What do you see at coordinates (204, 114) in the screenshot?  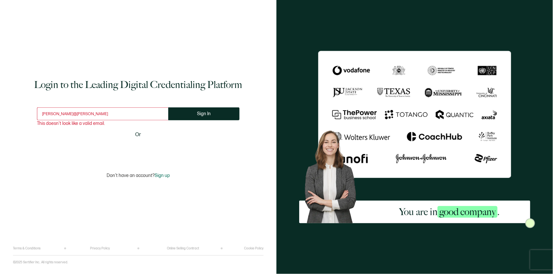 I see `span: Sign In` at bounding box center [204, 114].